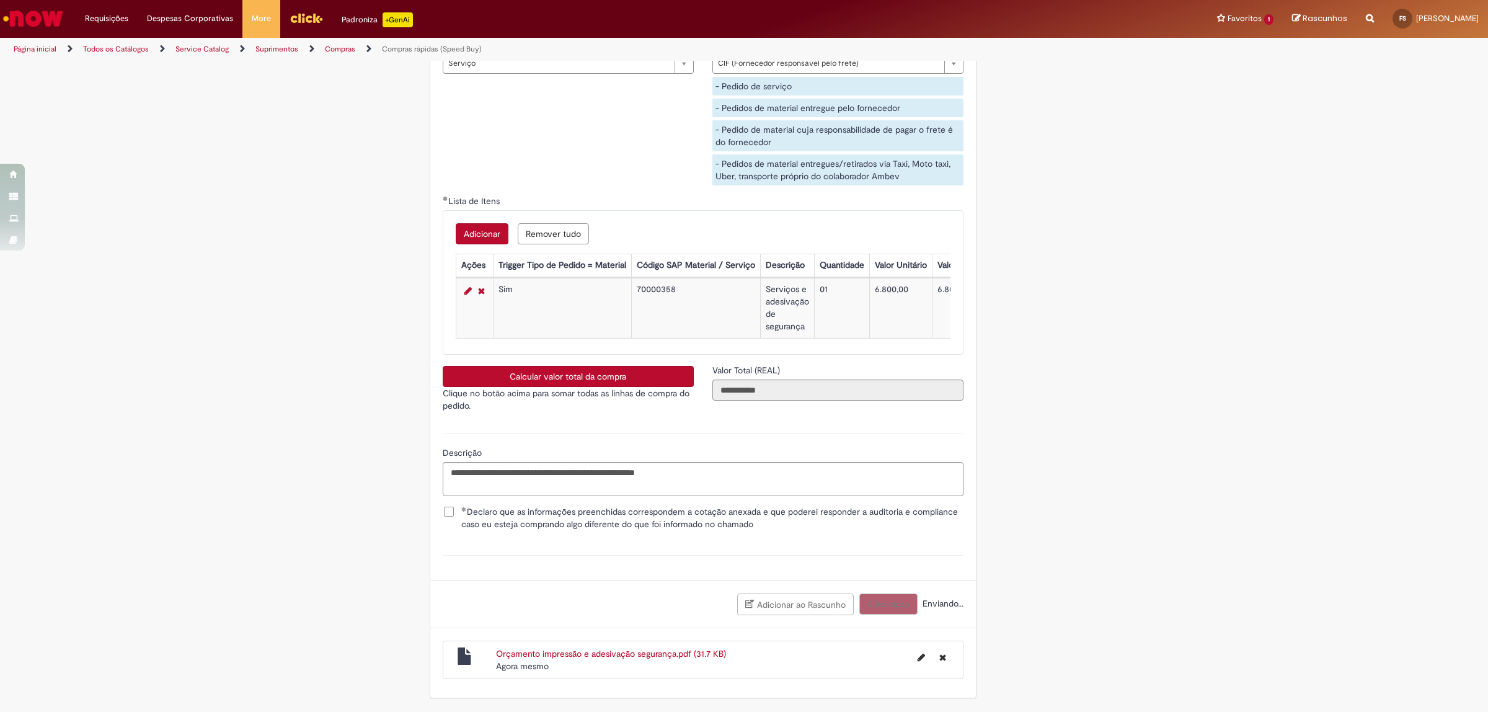 This screenshot has width=1488, height=712. Describe the element at coordinates (838, 170) in the screenshot. I see `div: - Pedidos de material entregues/retirados via Taxi, Moto taxi, Uber, transporte próprio do colabo...` at that location.